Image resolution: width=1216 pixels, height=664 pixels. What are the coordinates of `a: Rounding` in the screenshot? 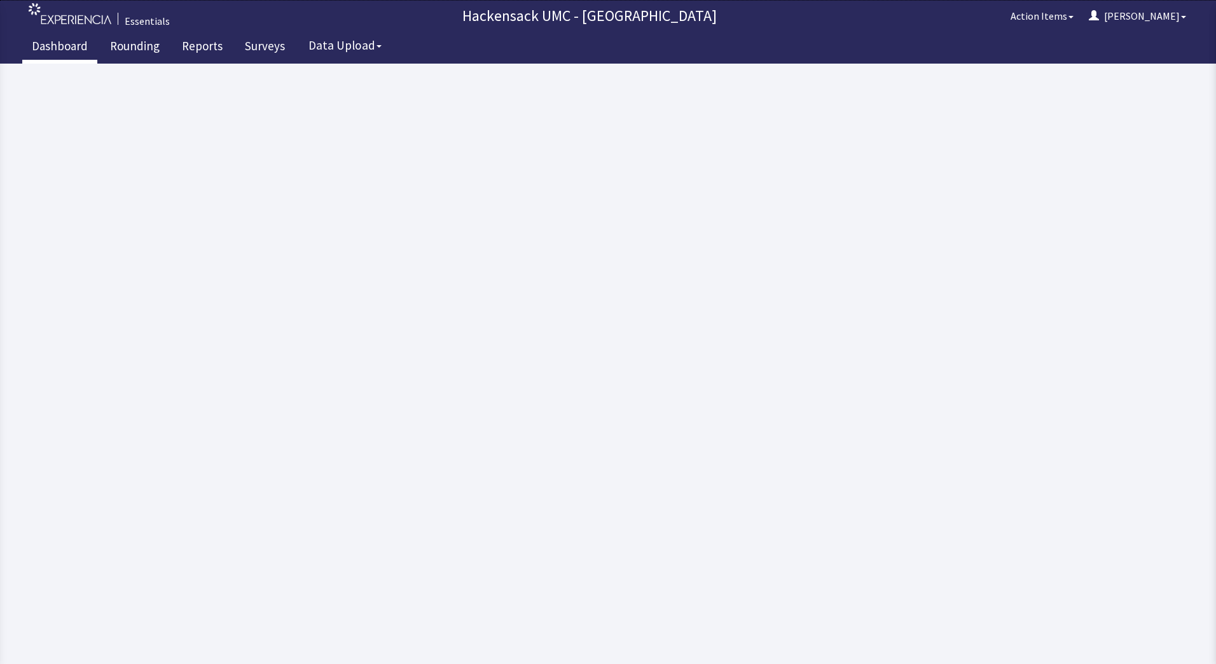 It's located at (135, 48).